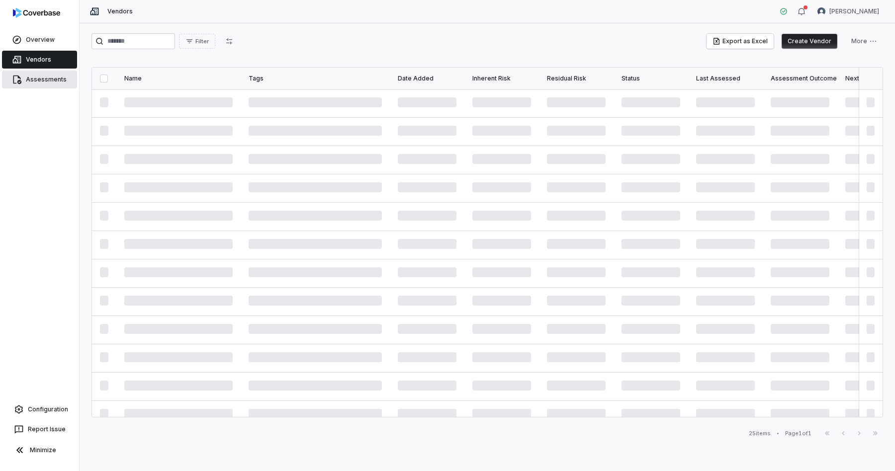  Describe the element at coordinates (39, 450) in the screenshot. I see `button: Minimize` at that location.